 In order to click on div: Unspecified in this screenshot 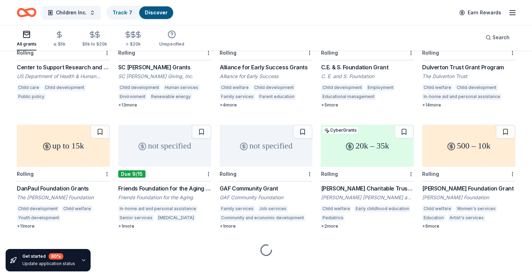, I will do `click(172, 44)`.